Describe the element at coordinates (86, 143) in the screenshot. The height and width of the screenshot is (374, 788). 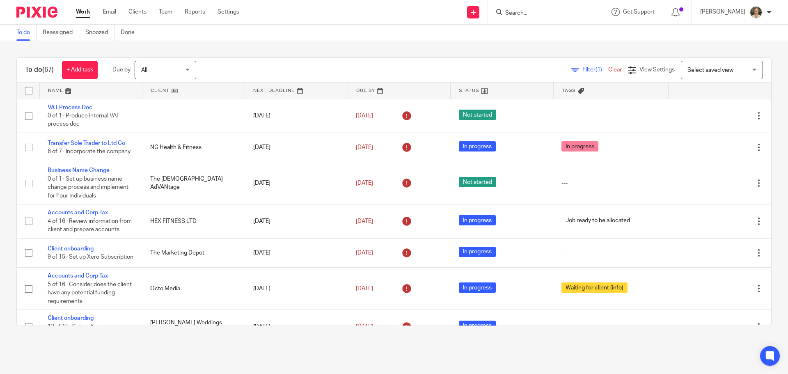
I see `a: Transfer Sole Trader to Ltd Co` at that location.